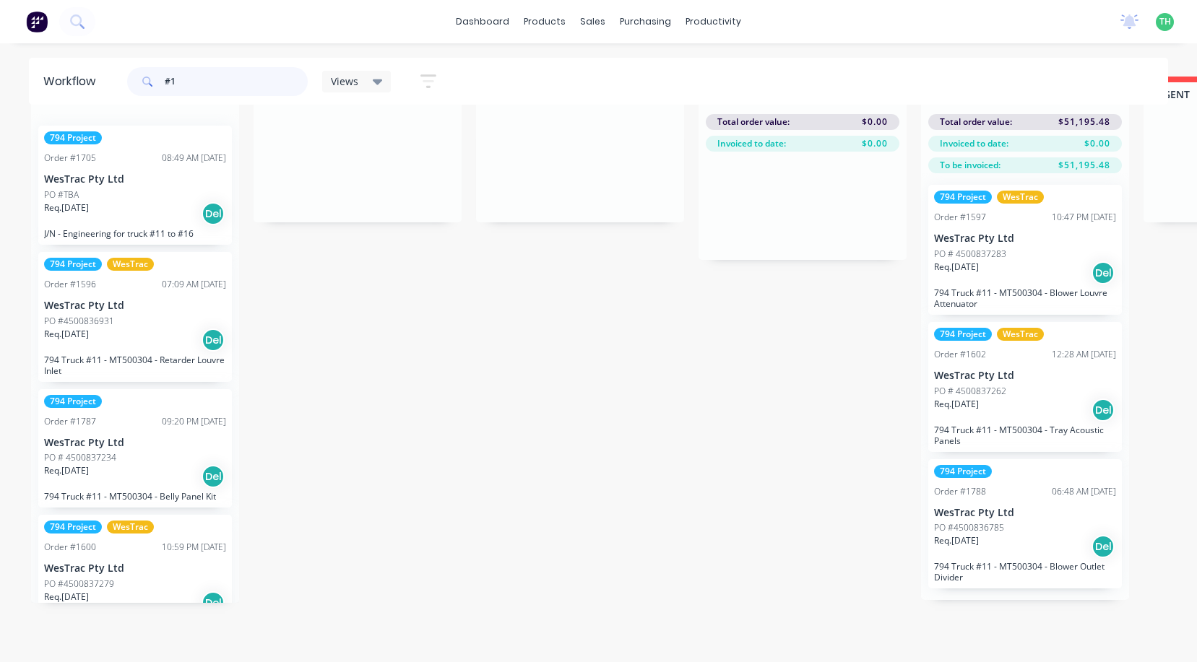 This screenshot has width=1197, height=662. What do you see at coordinates (61, 195) in the screenshot?
I see `p: PO #TBA` at bounding box center [61, 195].